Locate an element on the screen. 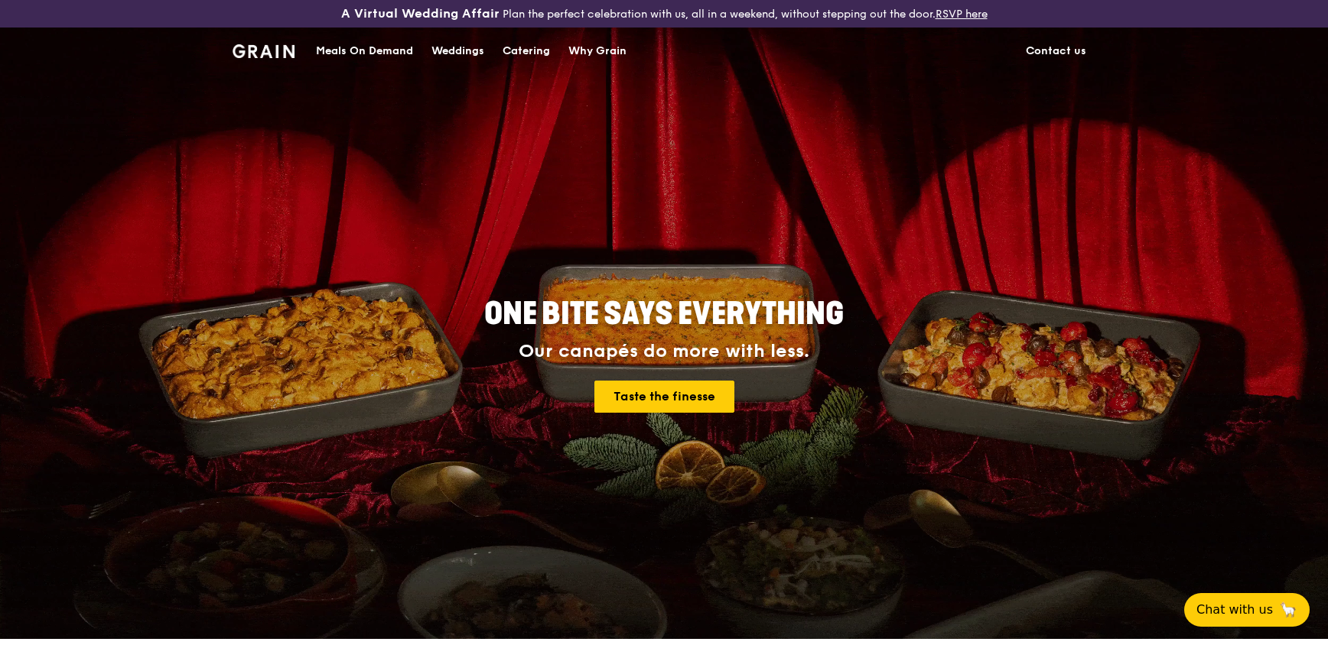  a: RSVP here is located at coordinates (961, 14).